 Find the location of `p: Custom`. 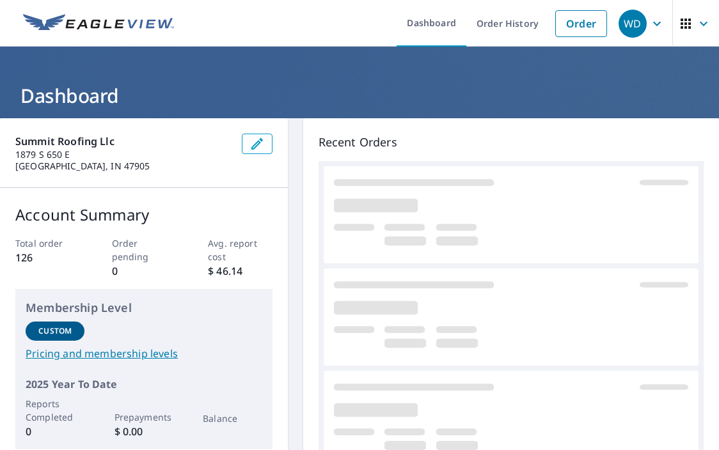

p: Custom is located at coordinates (55, 331).